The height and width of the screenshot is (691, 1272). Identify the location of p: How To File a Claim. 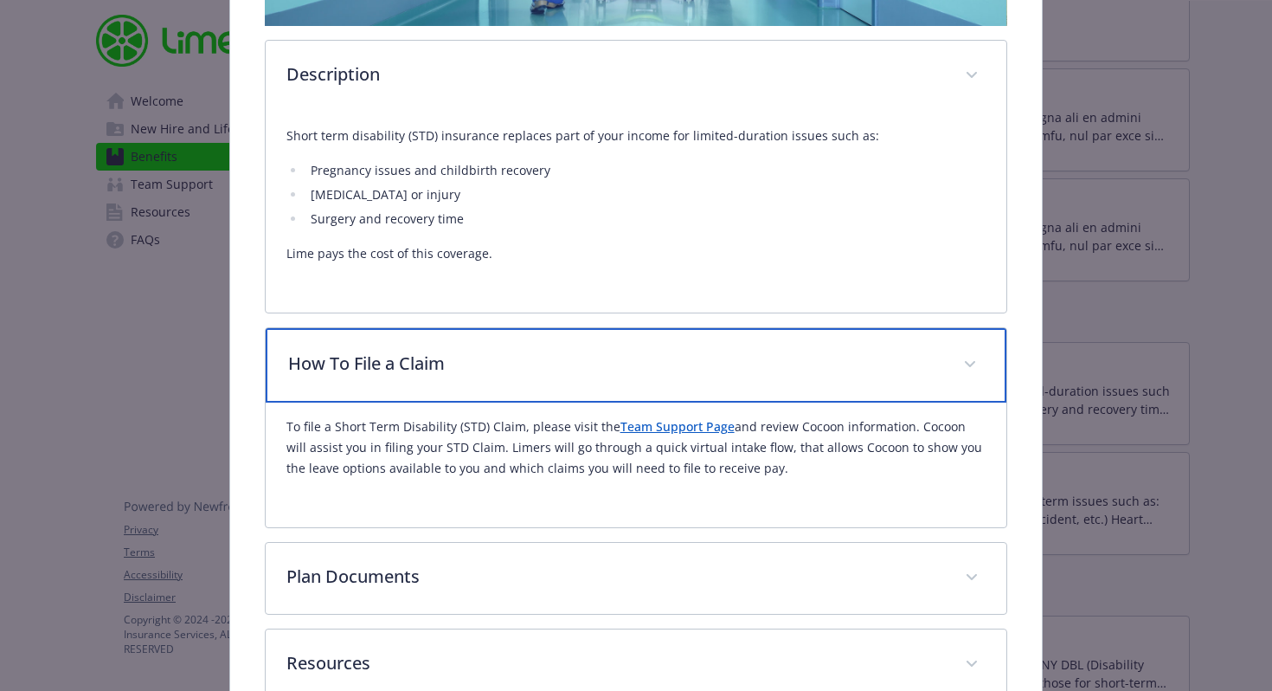
(615, 363).